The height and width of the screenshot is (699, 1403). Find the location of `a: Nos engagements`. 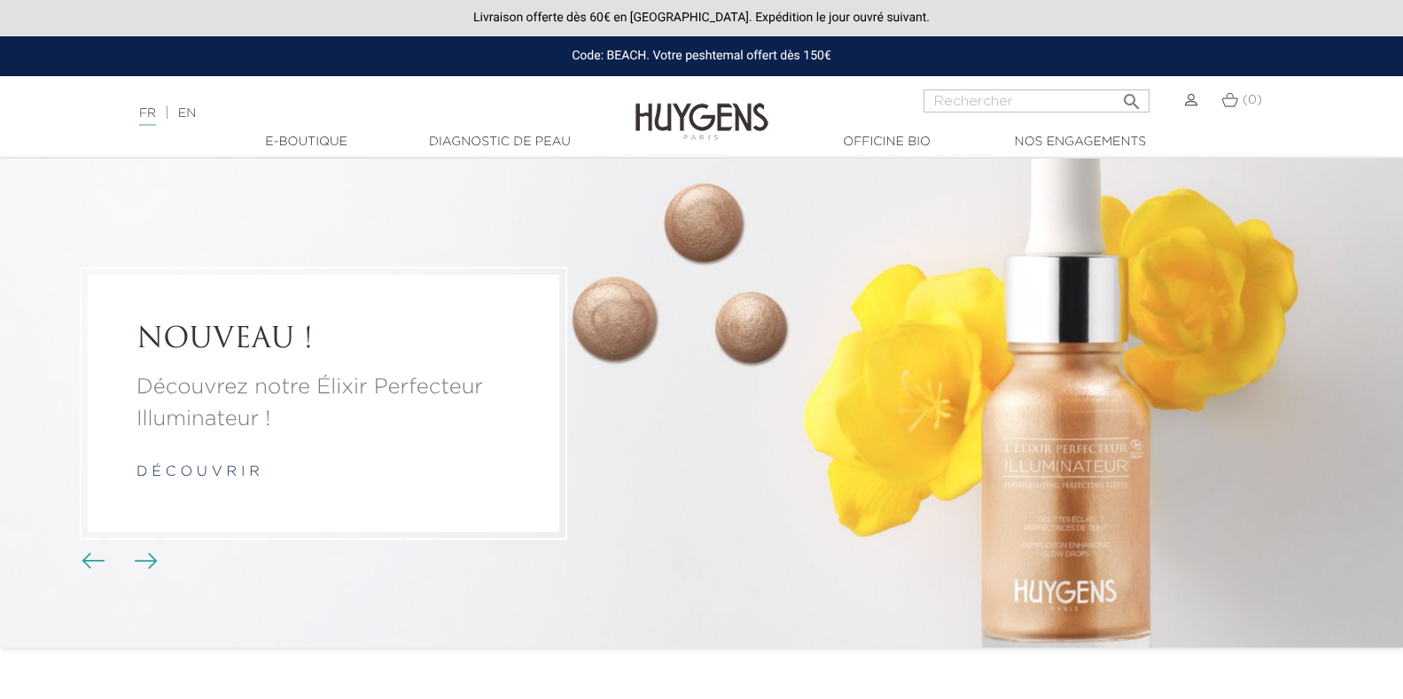

a: Nos engagements is located at coordinates (1080, 142).